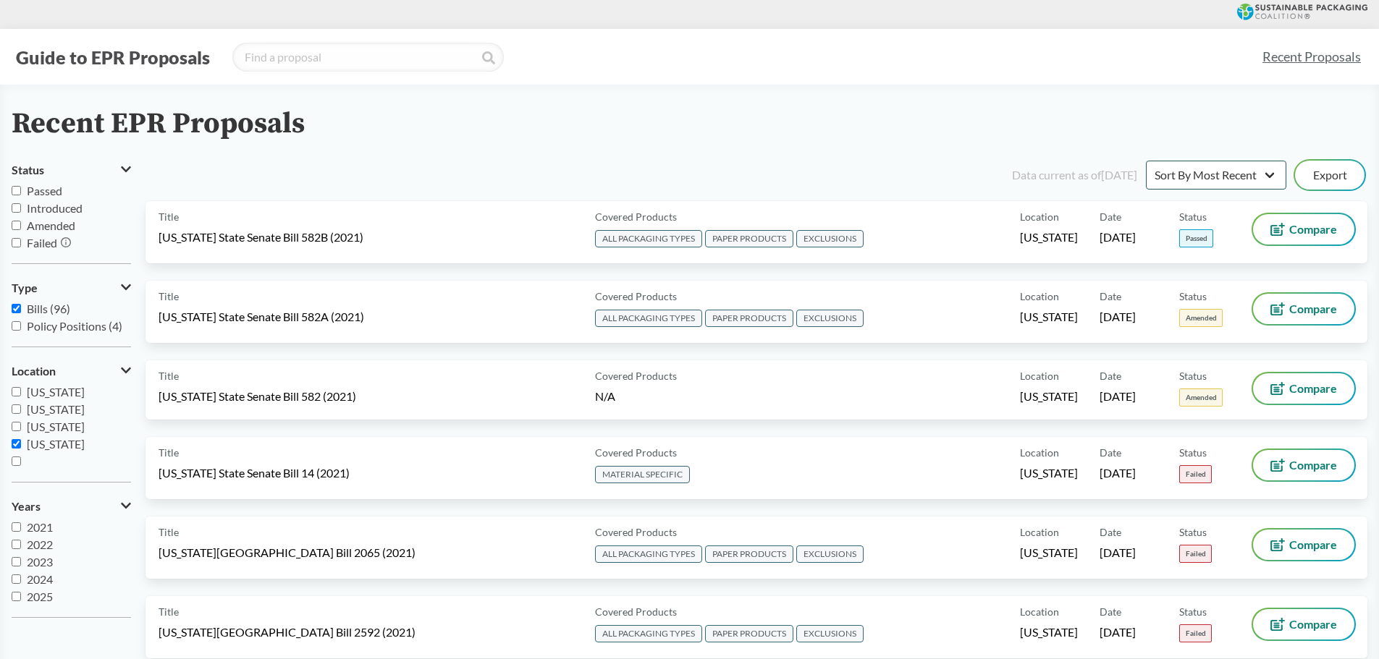 Image resolution: width=1379 pixels, height=659 pixels. I want to click on span: Type, so click(25, 288).